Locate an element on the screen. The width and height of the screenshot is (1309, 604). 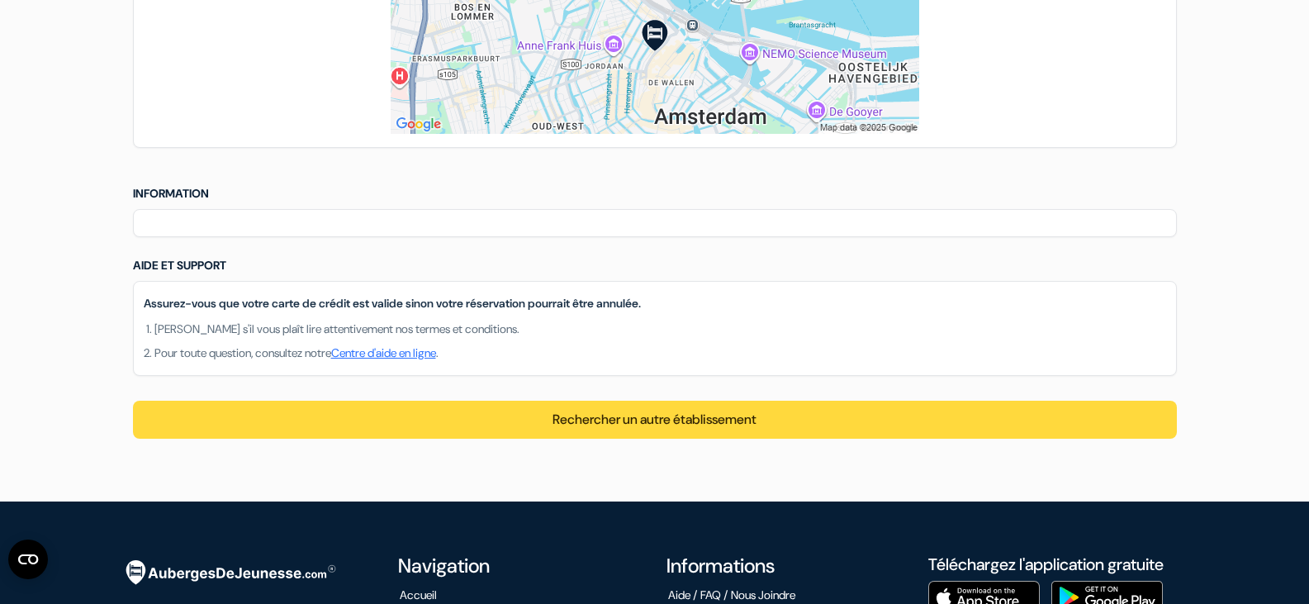
button: Ouvrir le widget CMP is located at coordinates (28, 559).